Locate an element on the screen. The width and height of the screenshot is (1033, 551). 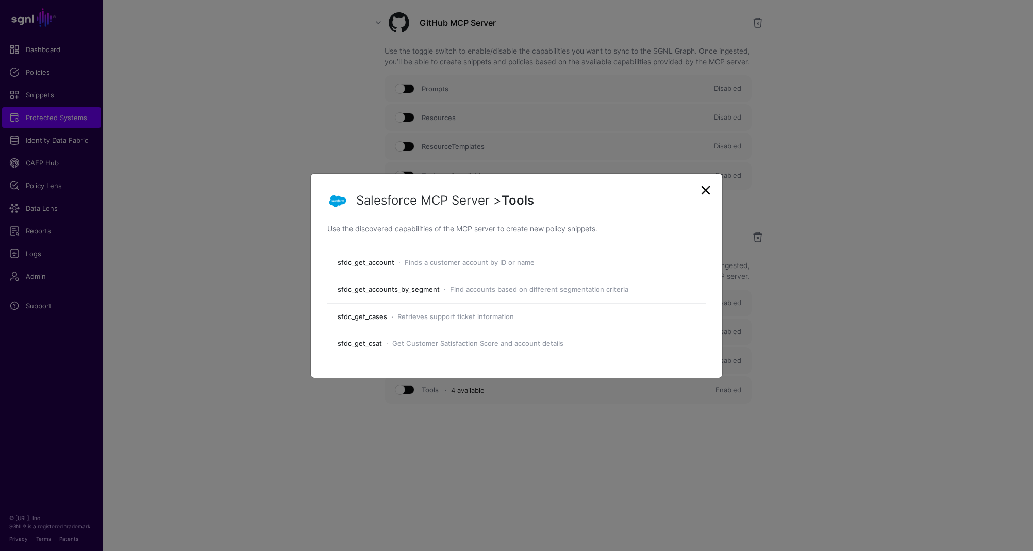
span: Salesforce MCP Server > is located at coordinates (429, 200).